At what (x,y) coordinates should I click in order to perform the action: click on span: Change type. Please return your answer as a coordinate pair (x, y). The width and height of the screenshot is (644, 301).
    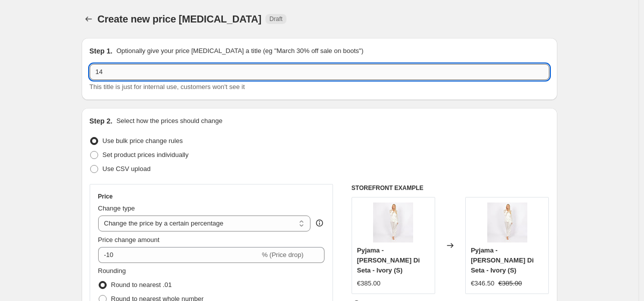
    Looking at the image, I should click on (117, 208).